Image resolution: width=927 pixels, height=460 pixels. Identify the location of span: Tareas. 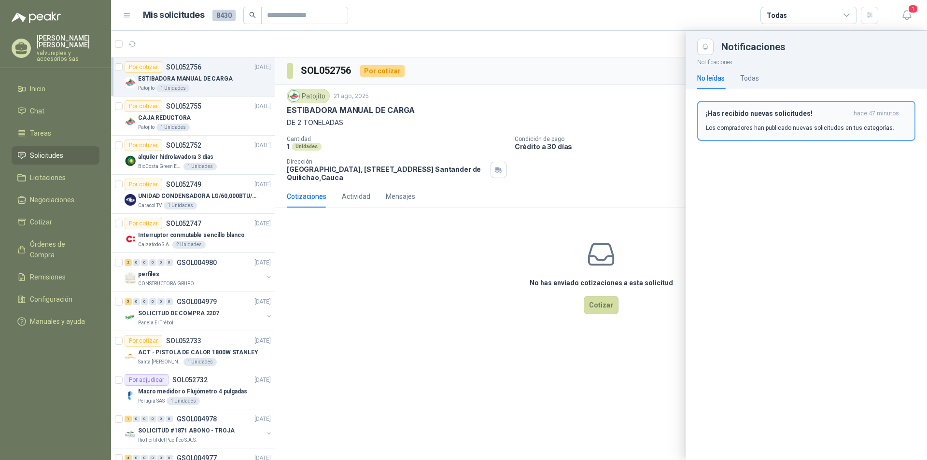
(41, 133).